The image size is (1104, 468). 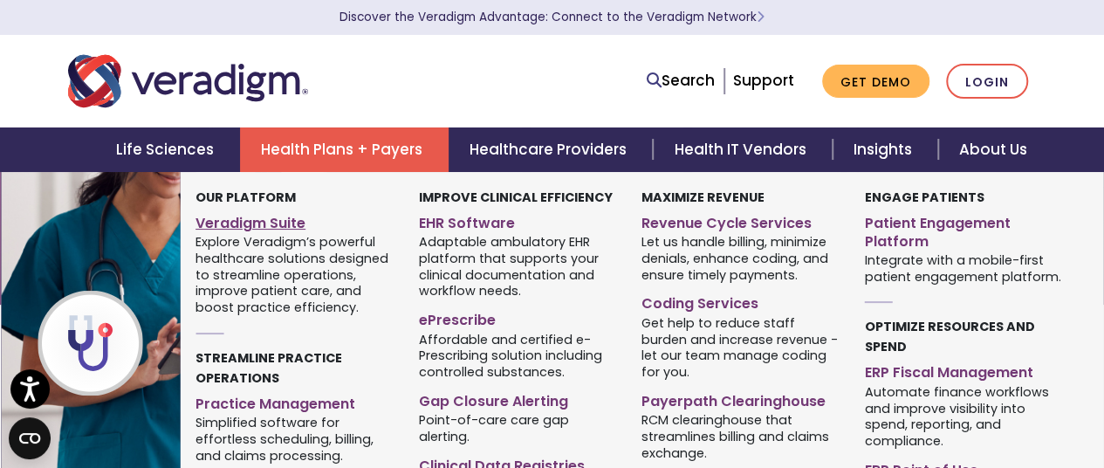 I want to click on a: Coding Services, so click(x=740, y=300).